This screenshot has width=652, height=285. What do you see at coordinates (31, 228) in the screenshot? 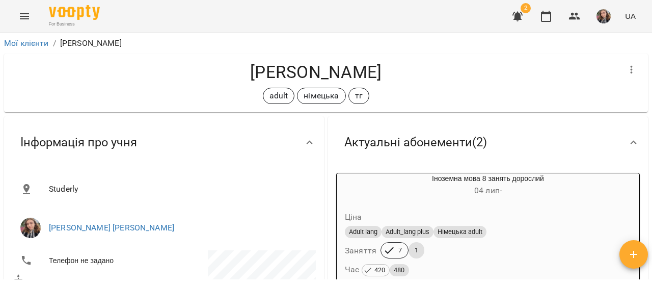
I see `img: Назар Юлія-Марія Петрівна` at bounding box center [31, 228].